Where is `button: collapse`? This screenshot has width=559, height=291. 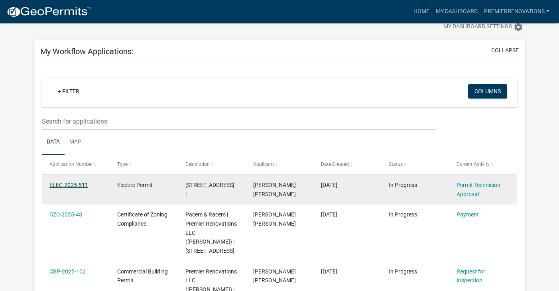 button: collapse is located at coordinates (505, 50).